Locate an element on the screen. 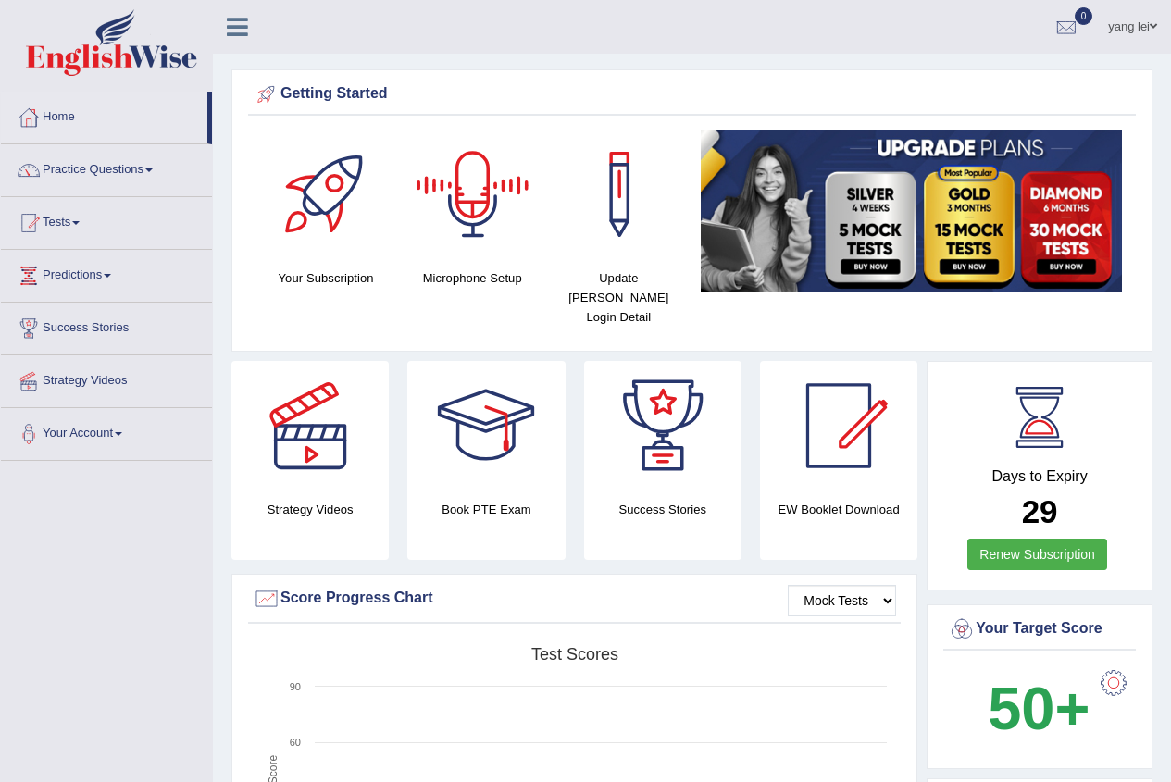  a: Success Stories is located at coordinates (106, 326).